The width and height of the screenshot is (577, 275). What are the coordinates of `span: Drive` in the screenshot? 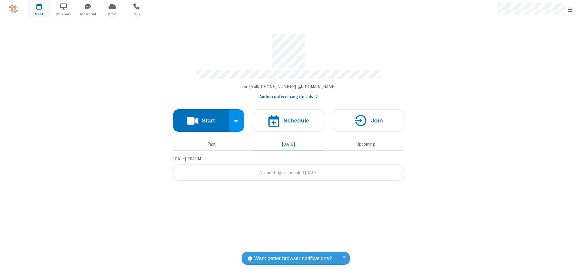 It's located at (112, 14).